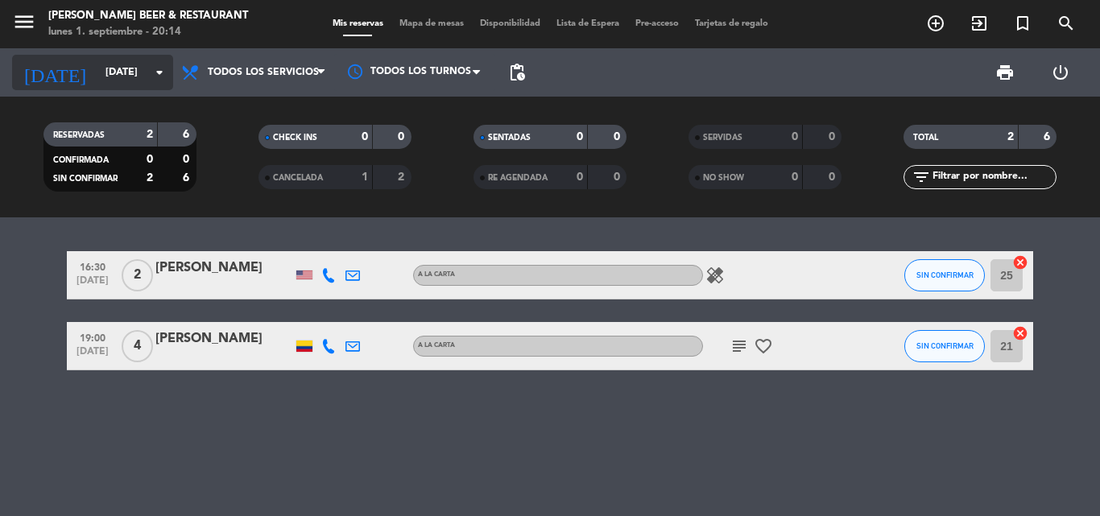 The width and height of the screenshot is (1100, 516). What do you see at coordinates (588, 23) in the screenshot?
I see `span: Lista de Espera` at bounding box center [588, 23].